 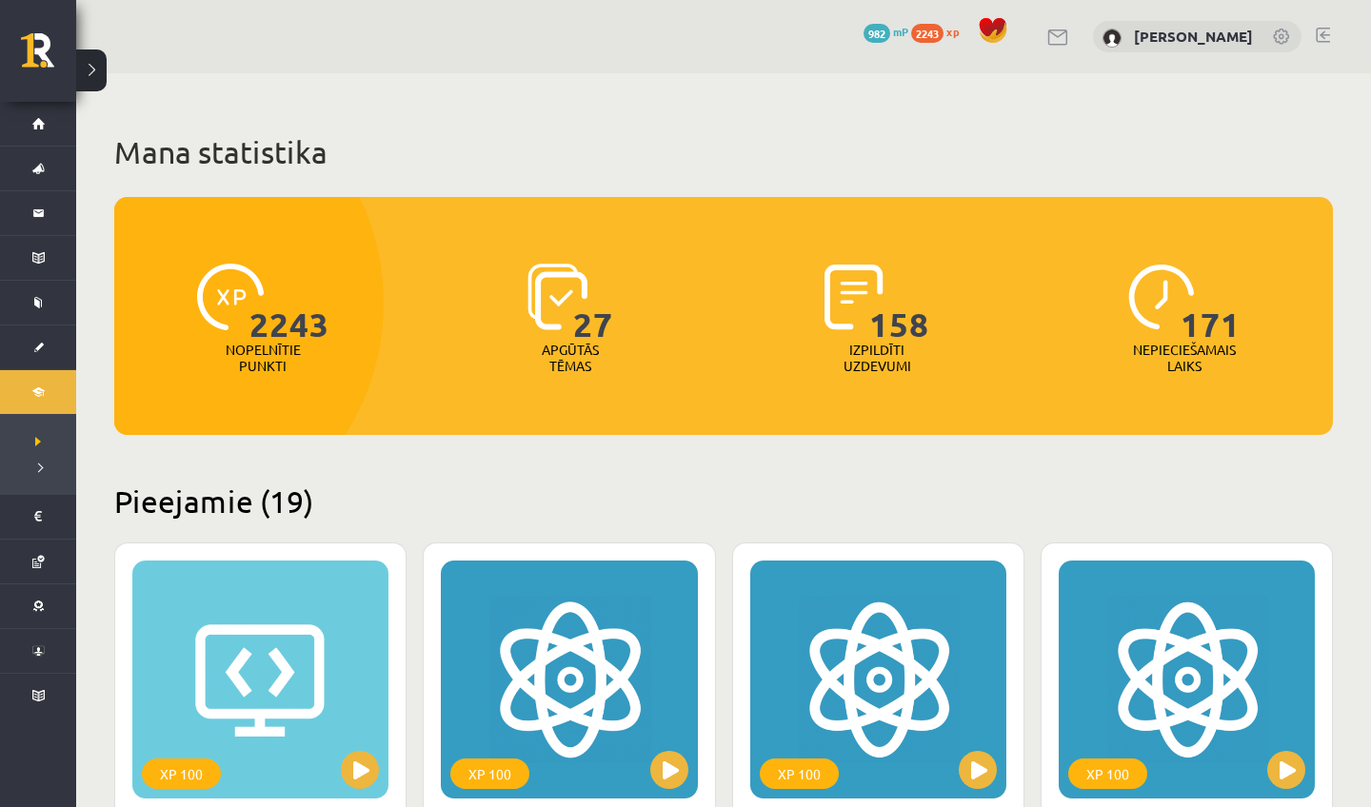 What do you see at coordinates (49, 57) in the screenshot?
I see `a: Rīgas 1. Tālmācības vidusskola` at bounding box center [49, 57].